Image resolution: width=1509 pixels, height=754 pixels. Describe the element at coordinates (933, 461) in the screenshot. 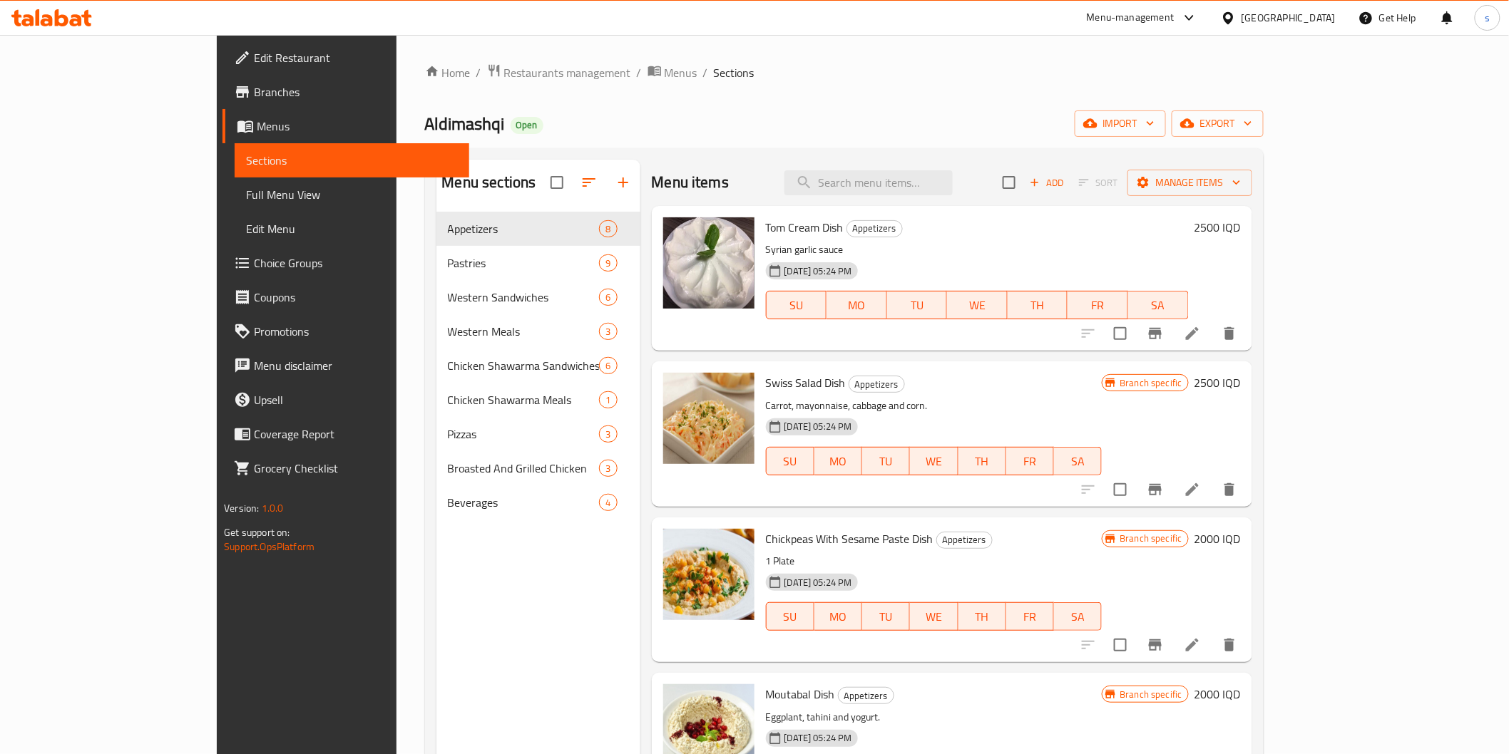

I see `button: WE` at that location.